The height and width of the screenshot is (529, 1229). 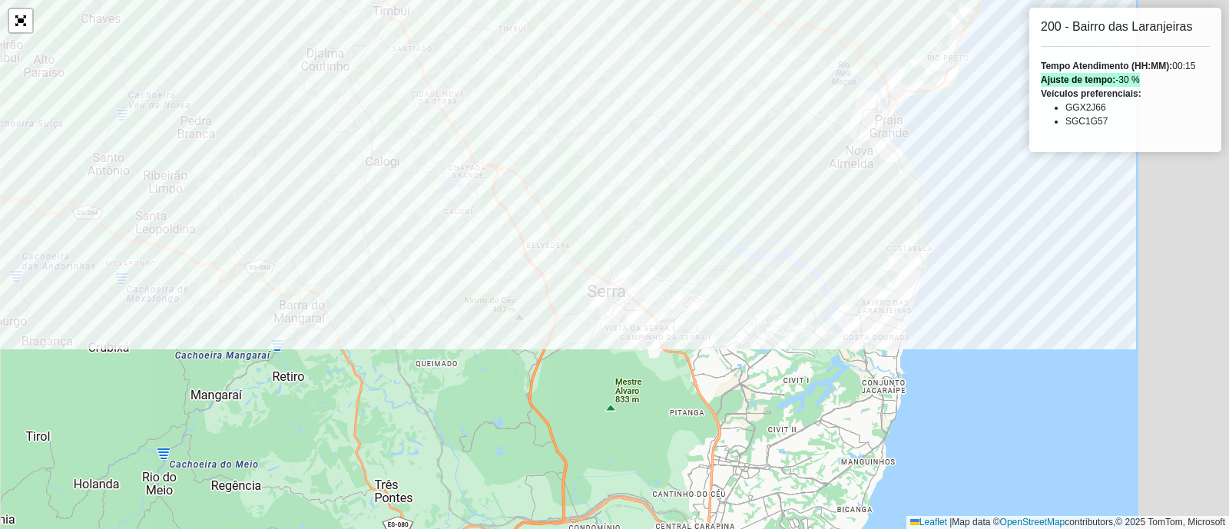 I want to click on strong: Veículos preferenciais:, so click(x=1090, y=94).